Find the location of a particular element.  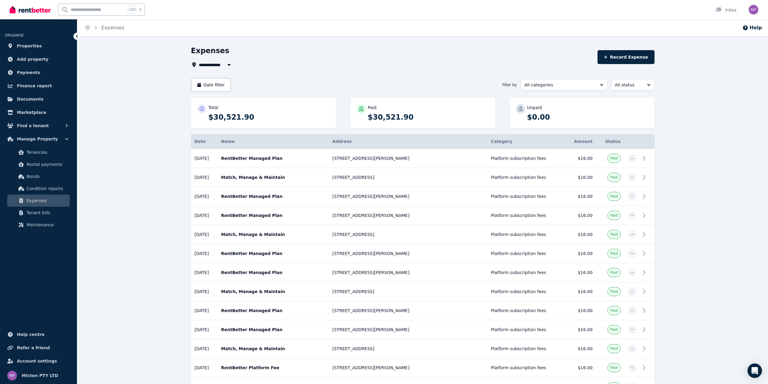

span: Micton PTY LTD is located at coordinates (40, 375).